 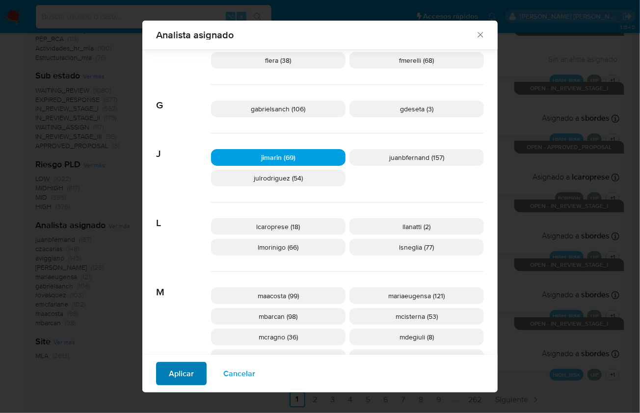 I want to click on span: micaelgonzal (28), so click(x=278, y=358).